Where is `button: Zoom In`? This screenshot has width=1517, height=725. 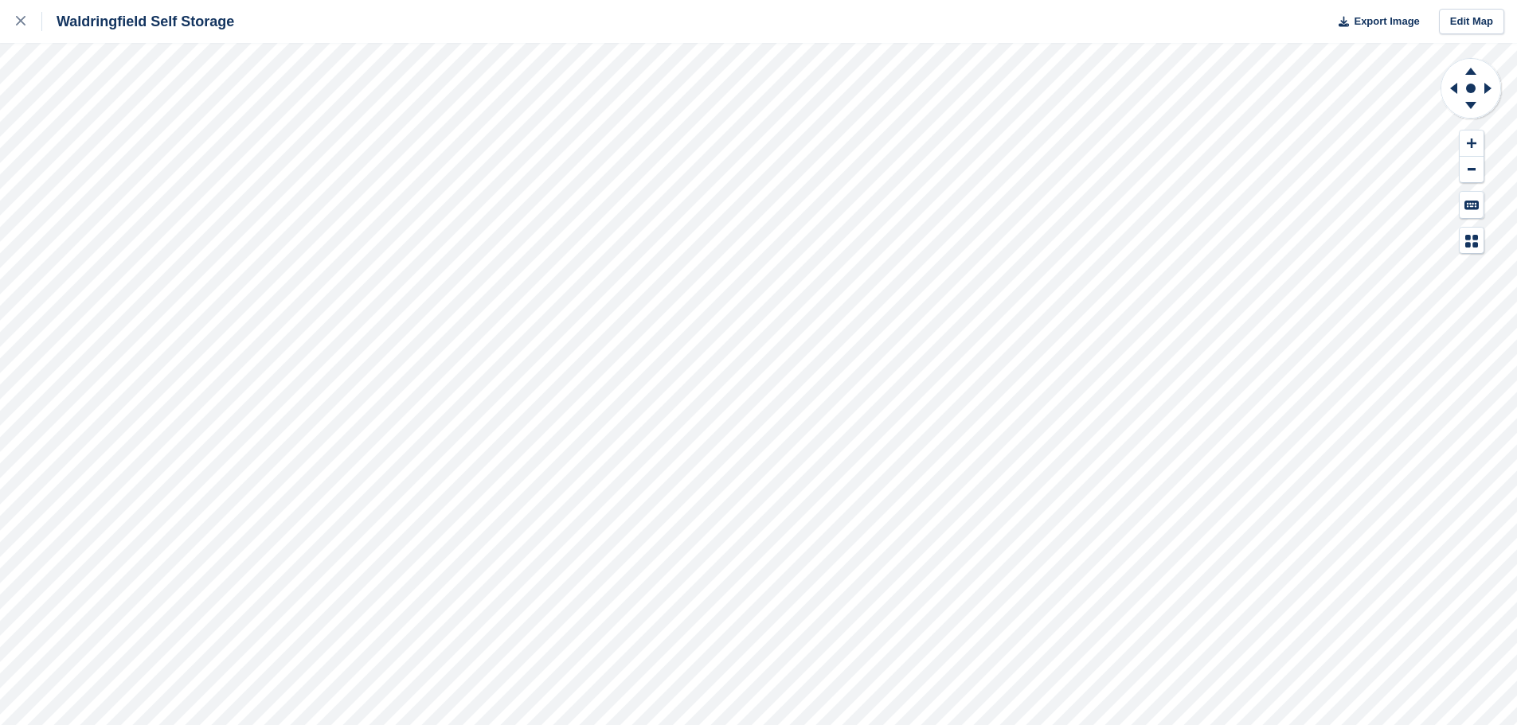
button: Zoom In is located at coordinates (1471, 143).